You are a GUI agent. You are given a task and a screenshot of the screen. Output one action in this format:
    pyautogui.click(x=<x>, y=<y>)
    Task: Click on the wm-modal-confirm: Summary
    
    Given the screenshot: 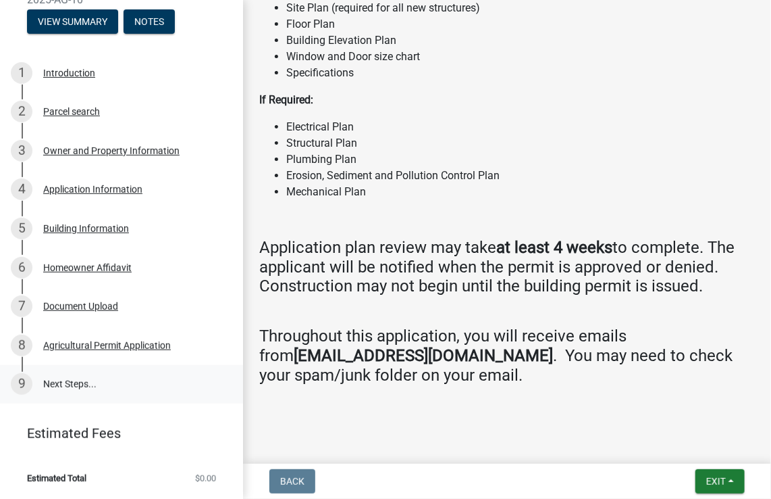 What is the action you would take?
    pyautogui.click(x=72, y=22)
    